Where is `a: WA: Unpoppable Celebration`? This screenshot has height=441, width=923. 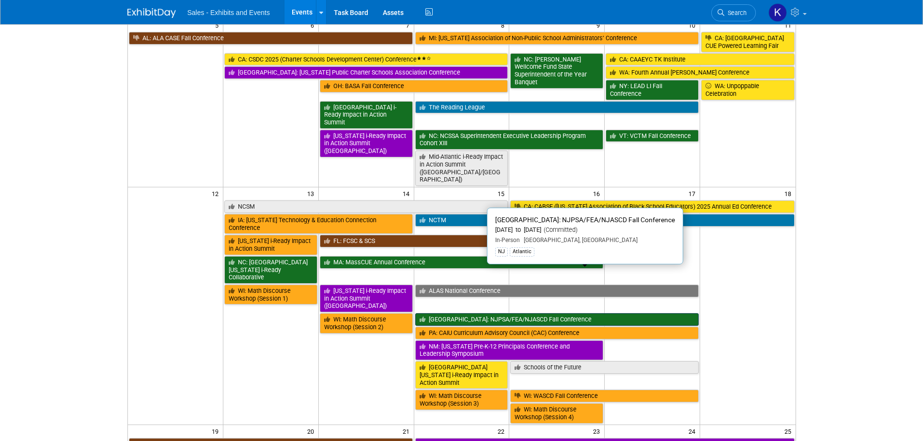
a: WA: Unpoppable Celebration is located at coordinates (748, 90).